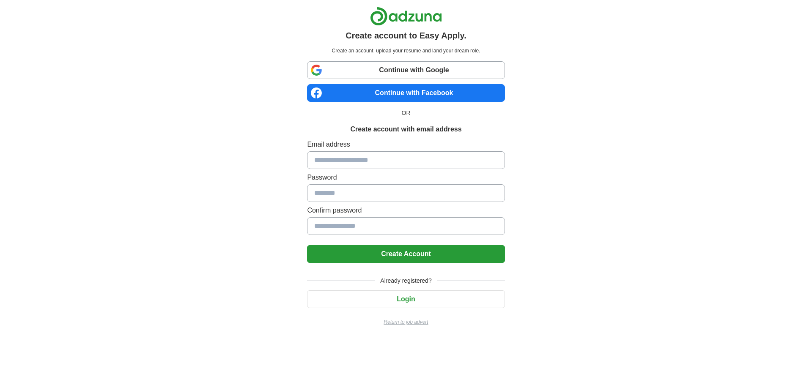 This screenshot has height=385, width=812. I want to click on p: Return to job advert, so click(406, 322).